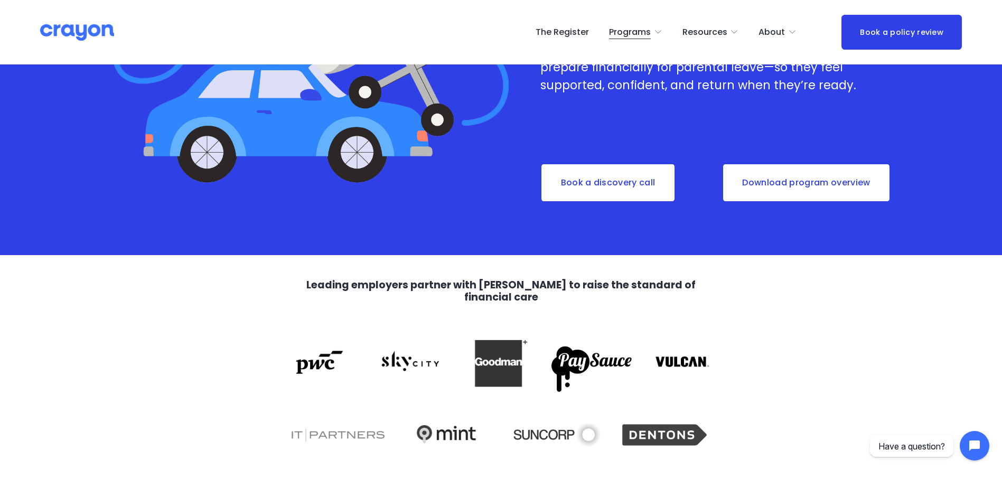 The image size is (1002, 488). Describe the element at coordinates (630, 32) in the screenshot. I see `span: Programs` at that location.